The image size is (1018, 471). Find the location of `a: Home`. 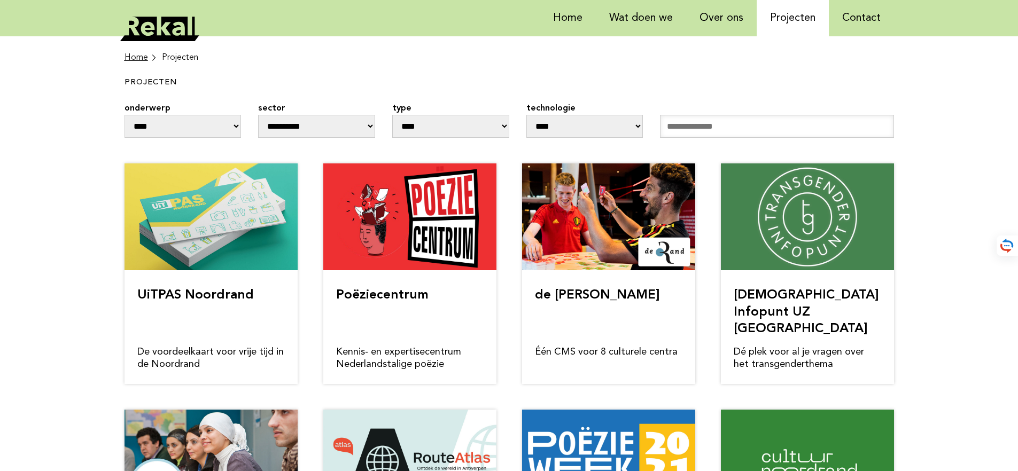

a: Home is located at coordinates (141, 58).